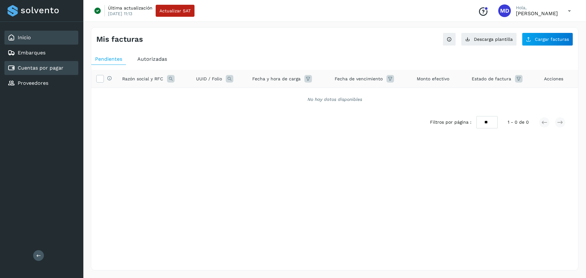  I want to click on p: Hola,, so click(537, 8).